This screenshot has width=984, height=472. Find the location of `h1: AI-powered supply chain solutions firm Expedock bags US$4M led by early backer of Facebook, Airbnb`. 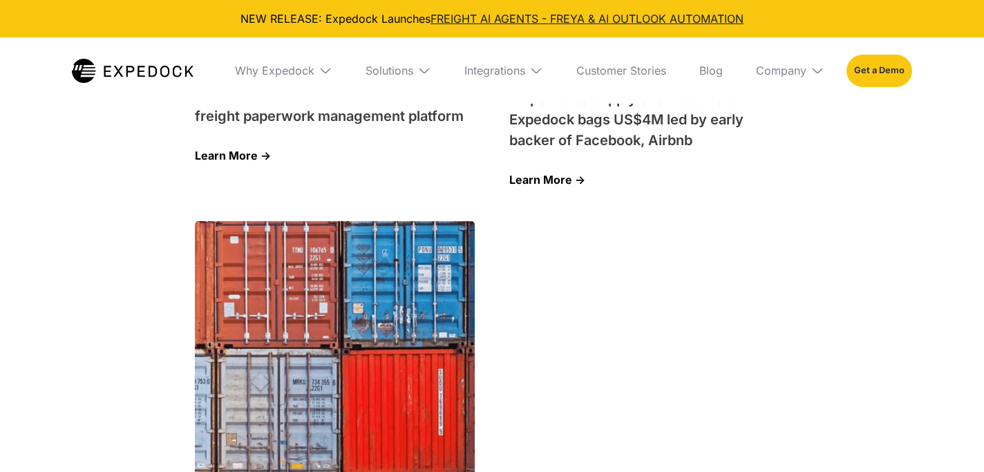

h1: AI-powered supply chain solutions firm Expedock bags US$4M led by early backer of Facebook, Airbnb is located at coordinates (649, 119).